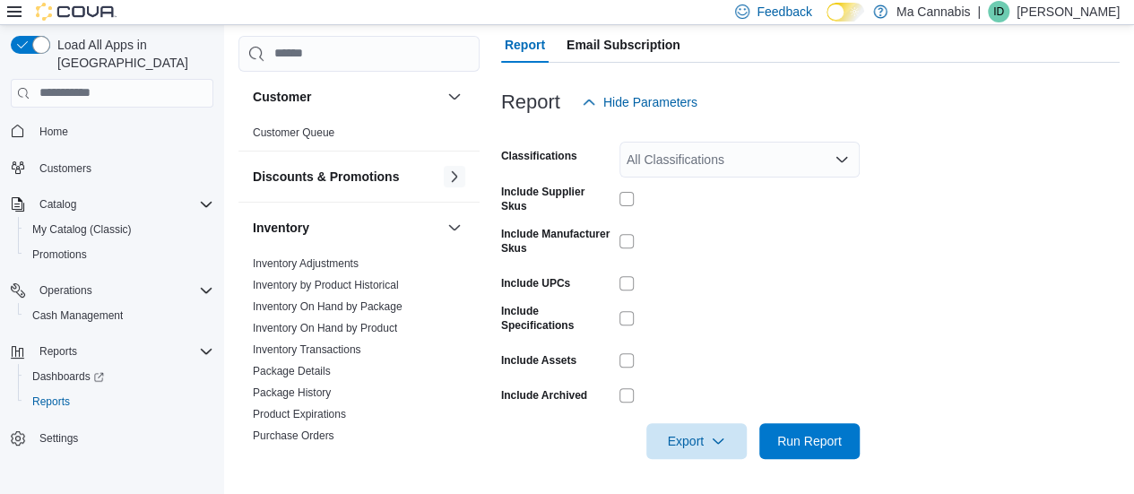 This screenshot has height=494, width=1134. What do you see at coordinates (77, 315) in the screenshot?
I see `a: Cash Management` at bounding box center [77, 315].